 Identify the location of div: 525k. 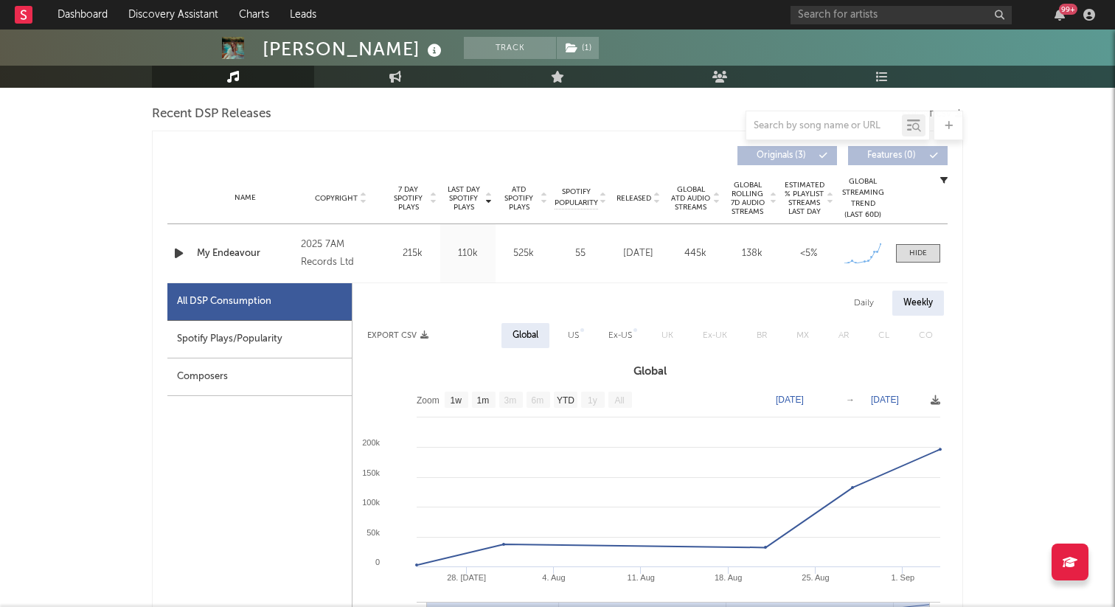
(523, 254).